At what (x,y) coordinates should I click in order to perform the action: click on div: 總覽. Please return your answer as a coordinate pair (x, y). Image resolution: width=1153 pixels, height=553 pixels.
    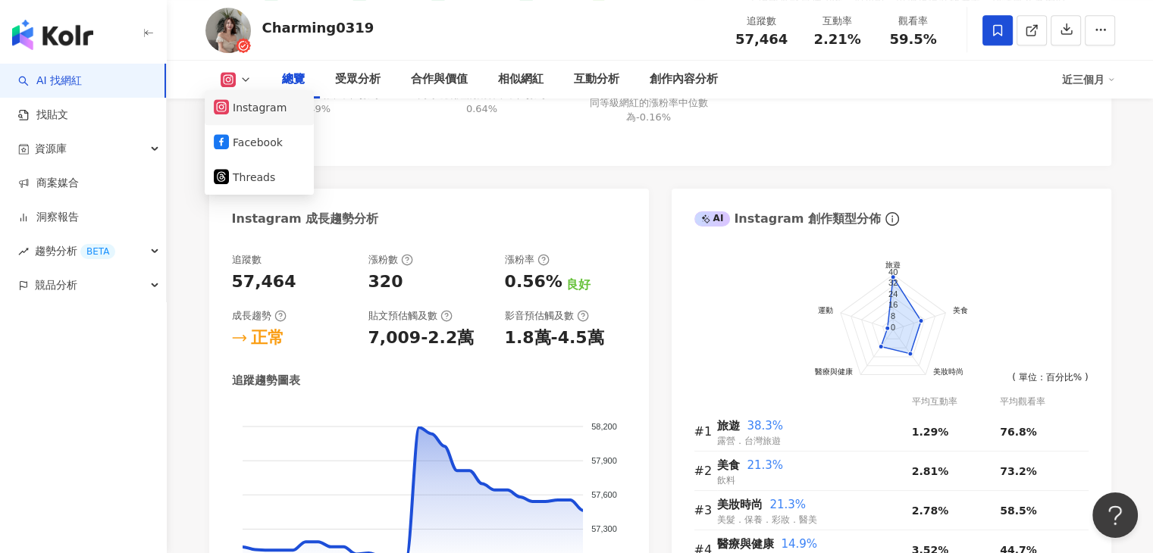
    Looking at the image, I should click on (293, 80).